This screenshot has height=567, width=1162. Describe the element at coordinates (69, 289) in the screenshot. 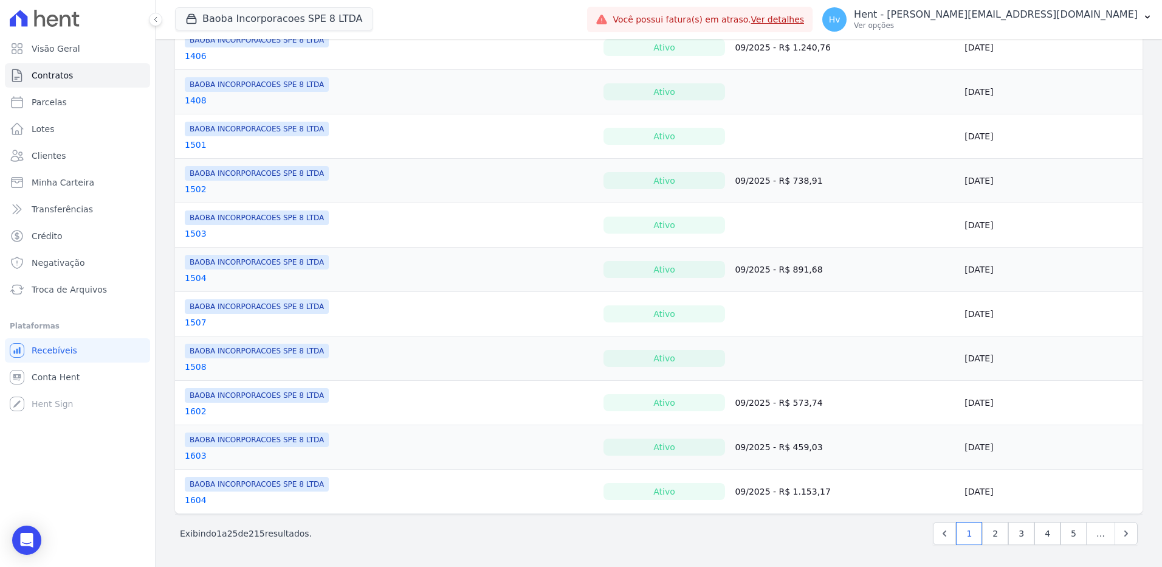

I see `span: Troca de Arquivos` at that location.